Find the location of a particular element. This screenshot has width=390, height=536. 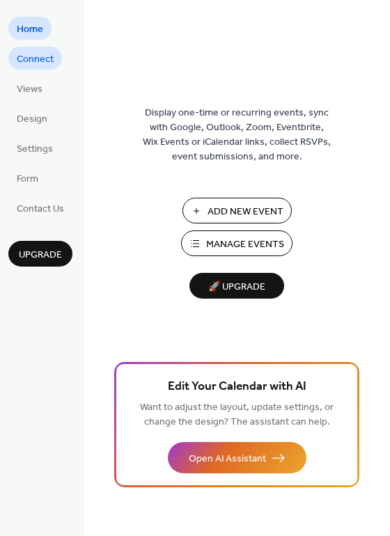

span: Views is located at coordinates (29, 89).